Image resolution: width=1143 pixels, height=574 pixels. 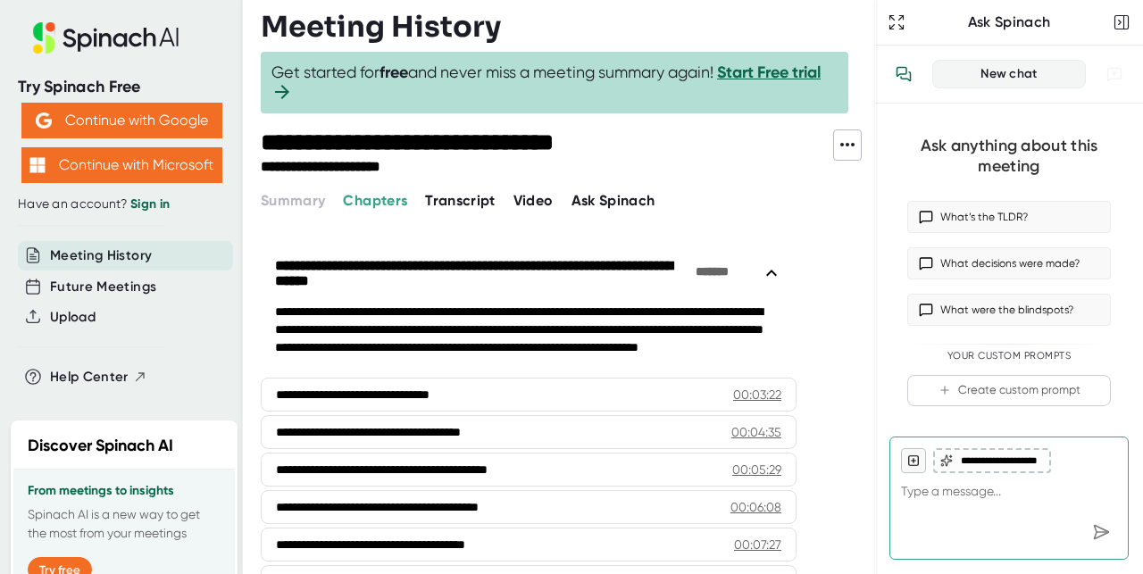 I want to click on div: 00:07:27, so click(x=757, y=545).